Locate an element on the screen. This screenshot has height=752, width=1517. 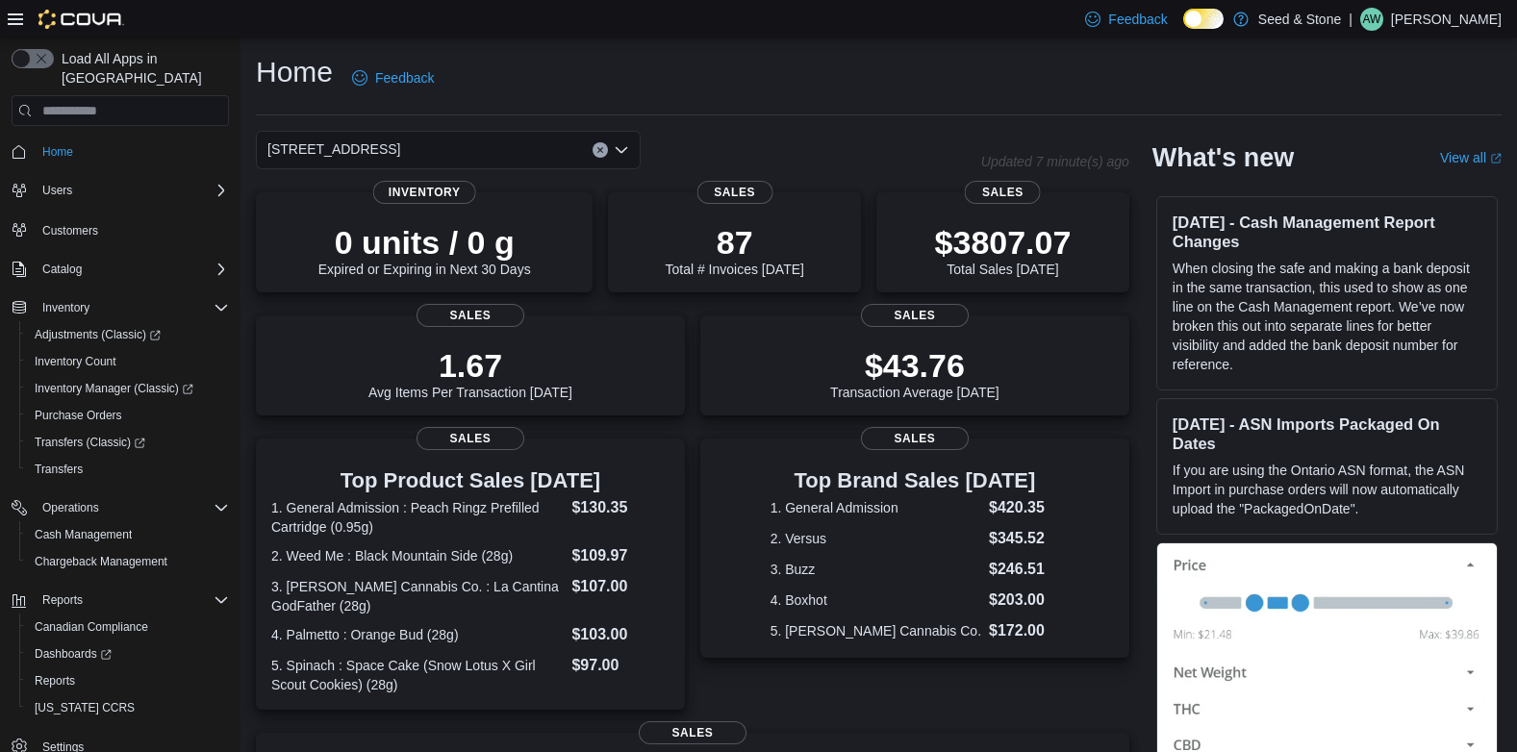
button: Customers is located at coordinates (120, 229).